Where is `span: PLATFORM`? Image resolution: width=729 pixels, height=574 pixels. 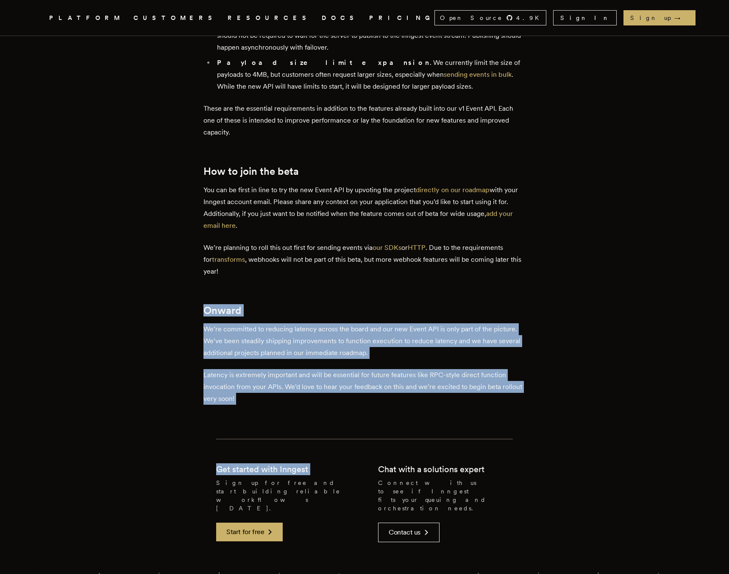 span: PLATFORM is located at coordinates (86, 18).